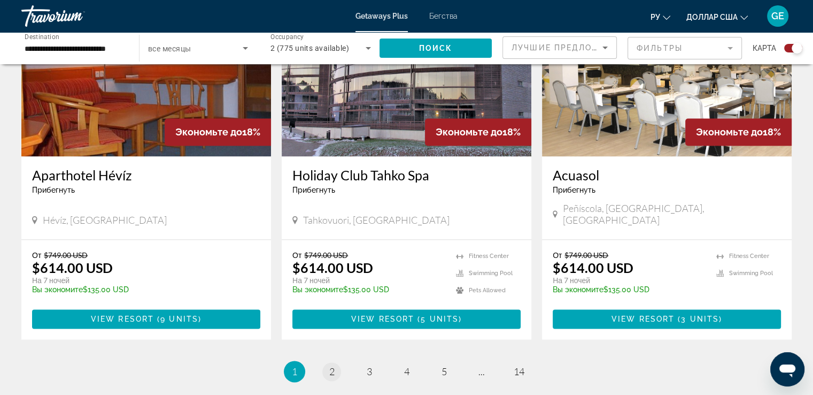 The height and width of the screenshot is (395, 813). What do you see at coordinates (717, 17) in the screenshot?
I see `button: Изменить валюту` at bounding box center [717, 17].